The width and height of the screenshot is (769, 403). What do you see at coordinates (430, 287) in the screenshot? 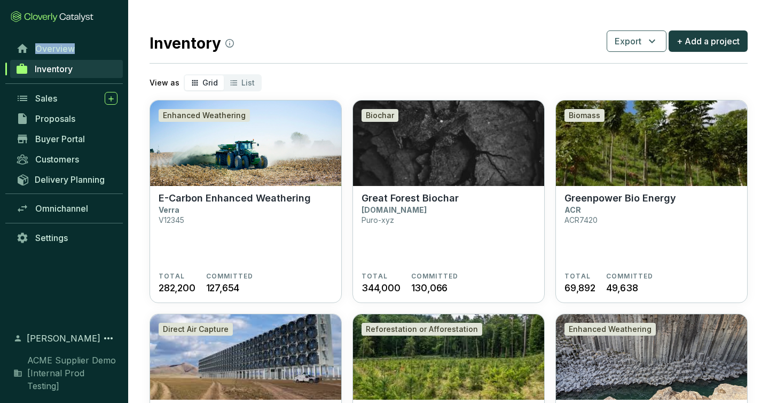
I see `span: 130,066` at bounding box center [430, 287].